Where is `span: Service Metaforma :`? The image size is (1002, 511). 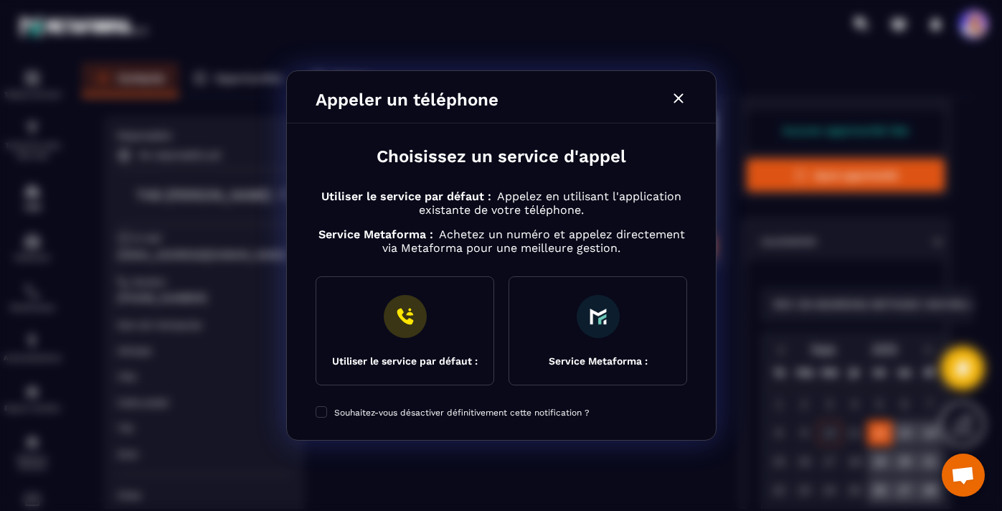
span: Service Metaforma : is located at coordinates (375, 234).